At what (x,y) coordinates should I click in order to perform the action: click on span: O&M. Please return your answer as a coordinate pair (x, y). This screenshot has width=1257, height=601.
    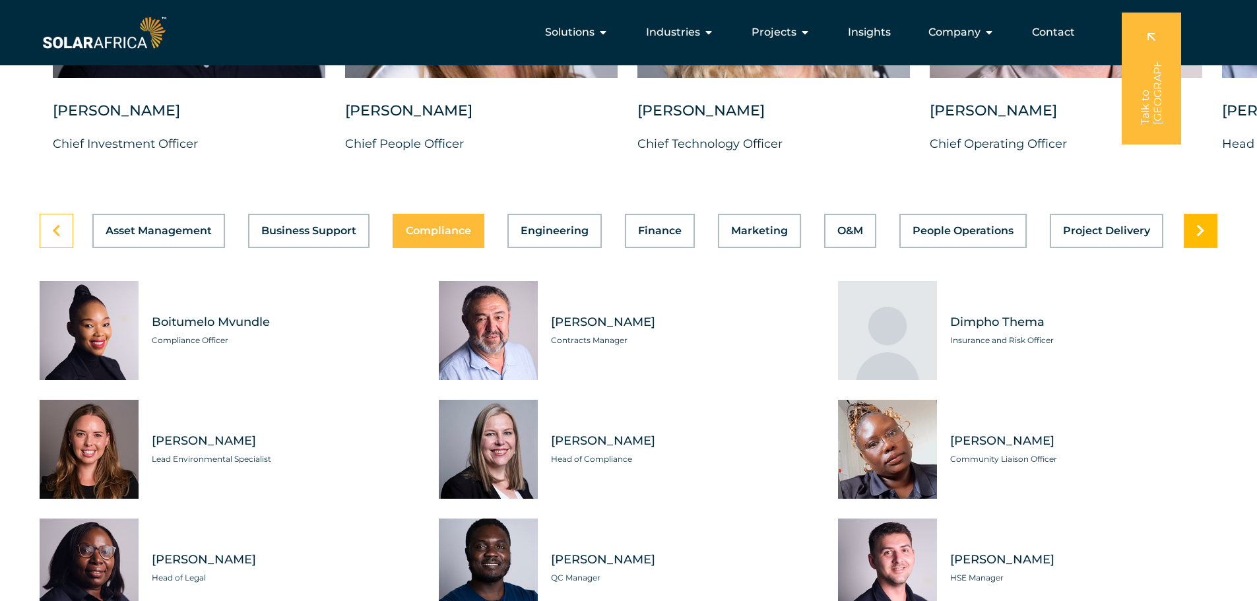
    Looking at the image, I should click on (850, 231).